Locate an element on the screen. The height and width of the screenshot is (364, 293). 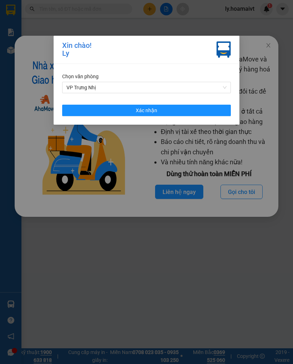
div: Chọn văn phòng is located at coordinates (147, 76).